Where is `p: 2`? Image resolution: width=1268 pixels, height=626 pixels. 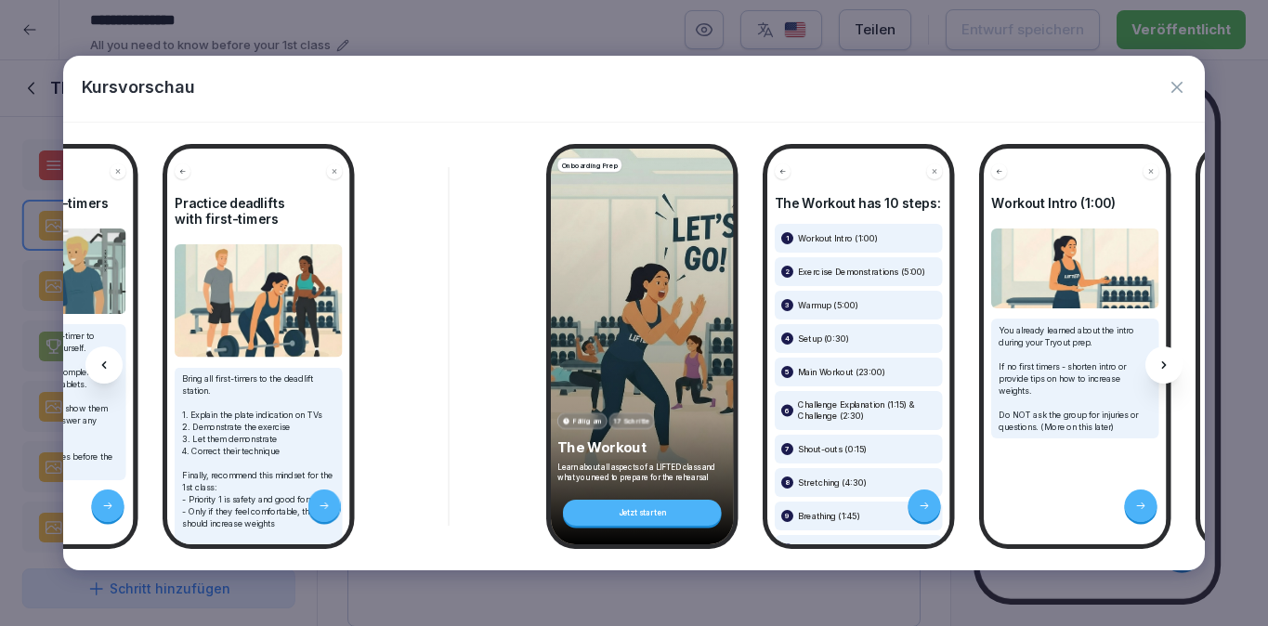 p: 2 is located at coordinates (788, 272).